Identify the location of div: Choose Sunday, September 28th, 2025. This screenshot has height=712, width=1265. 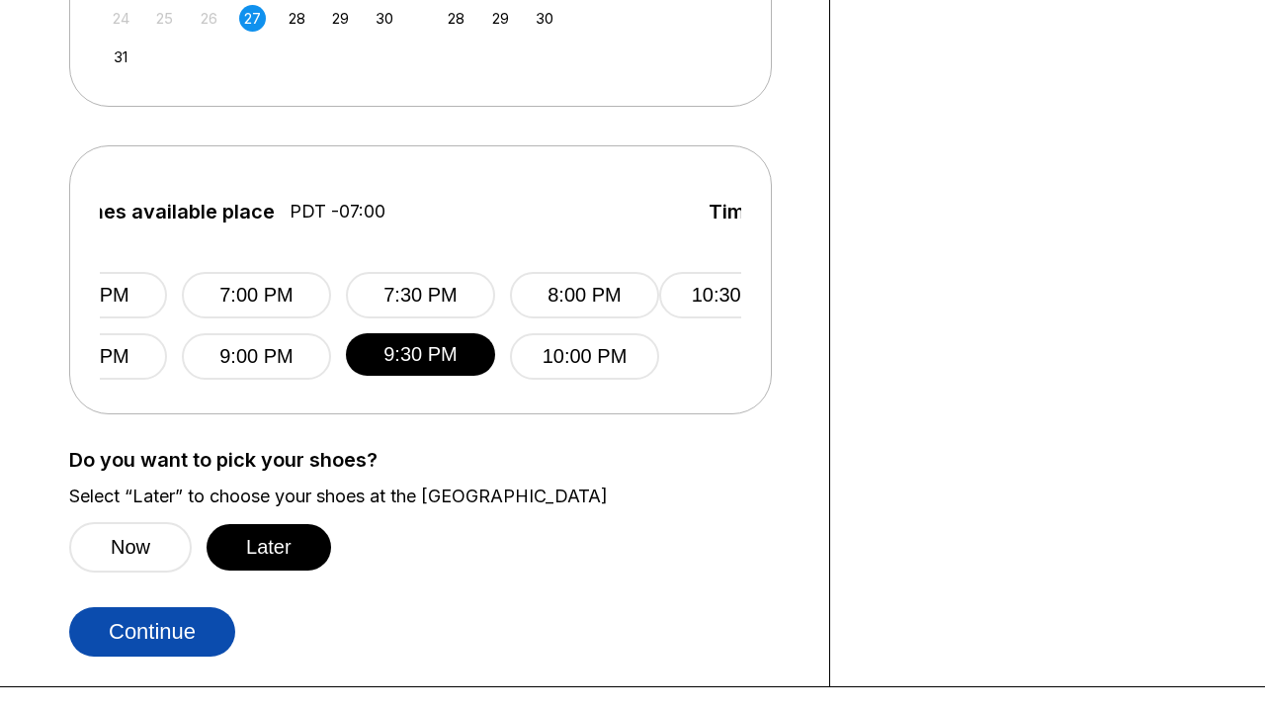
(456, 18).